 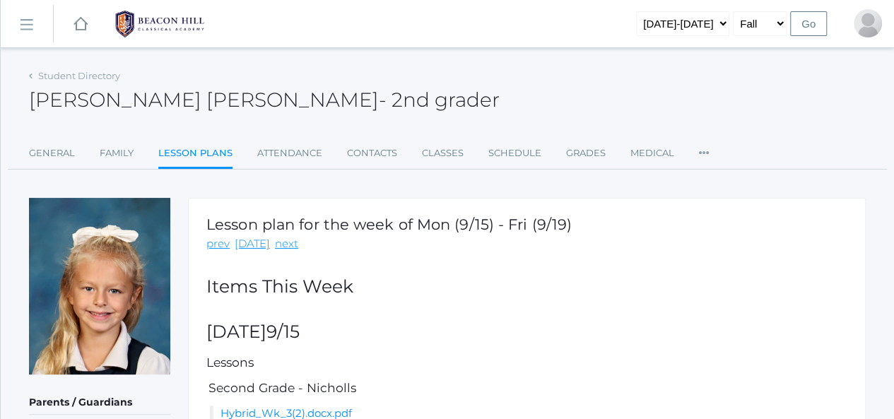 What do you see at coordinates (526, 388) in the screenshot?
I see `h5: Second Grade - Nicholls` at bounding box center [526, 388].